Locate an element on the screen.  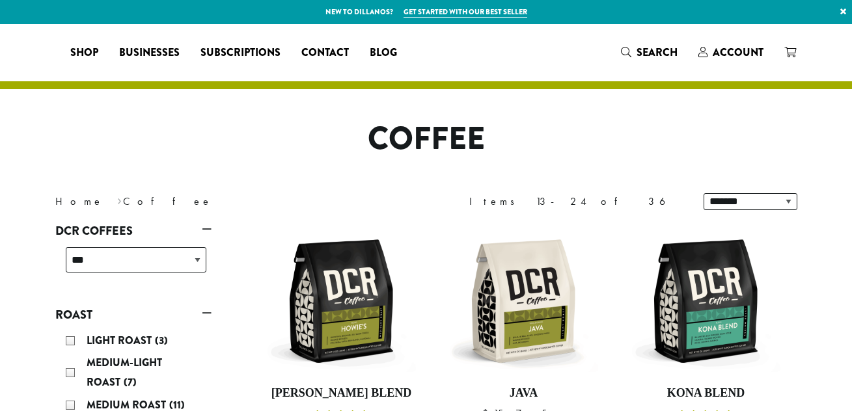
span: (7) is located at coordinates (130, 382).